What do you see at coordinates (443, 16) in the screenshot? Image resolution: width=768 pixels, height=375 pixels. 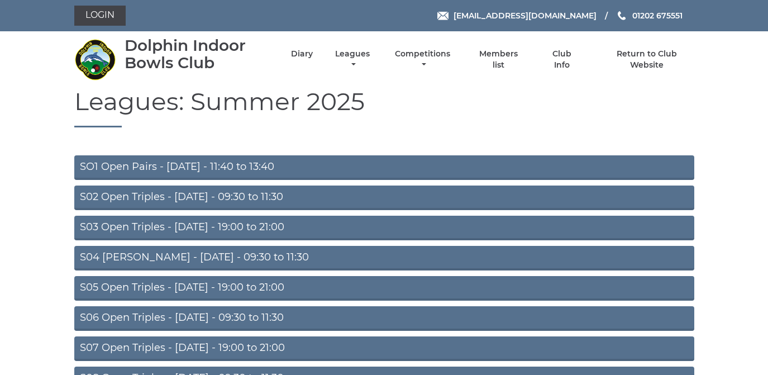 I see `img: Email` at bounding box center [443, 16].